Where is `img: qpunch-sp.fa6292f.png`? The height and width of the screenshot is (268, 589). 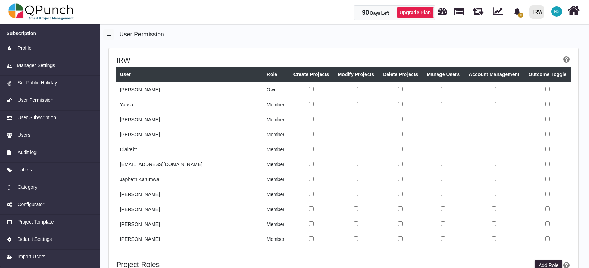
img: qpunch-sp.fa6292f.png is located at coordinates (41, 12).